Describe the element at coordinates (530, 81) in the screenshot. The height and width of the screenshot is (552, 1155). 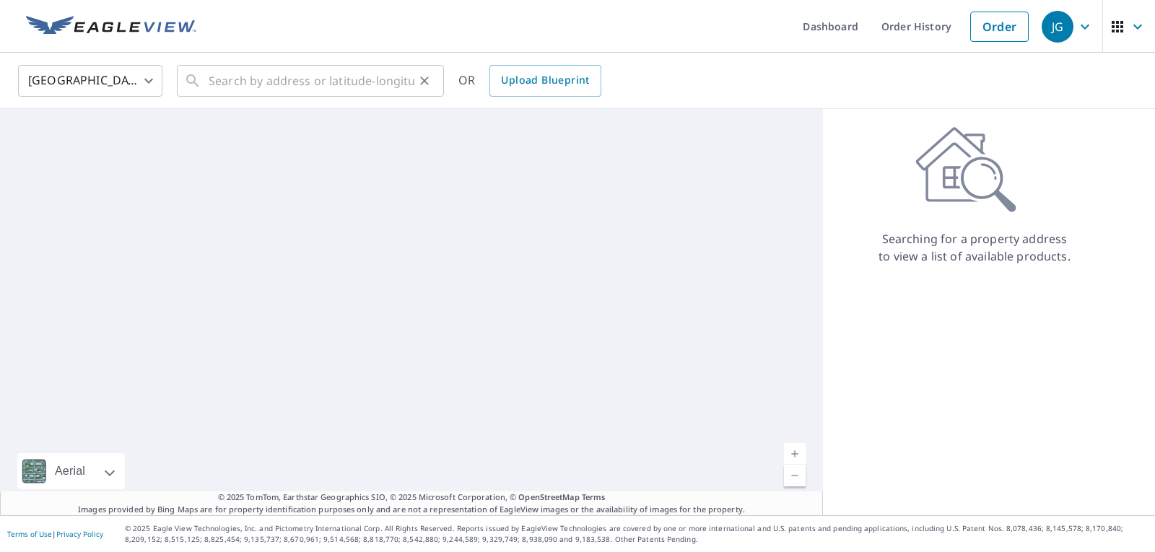
I see `div: OR` at that location.